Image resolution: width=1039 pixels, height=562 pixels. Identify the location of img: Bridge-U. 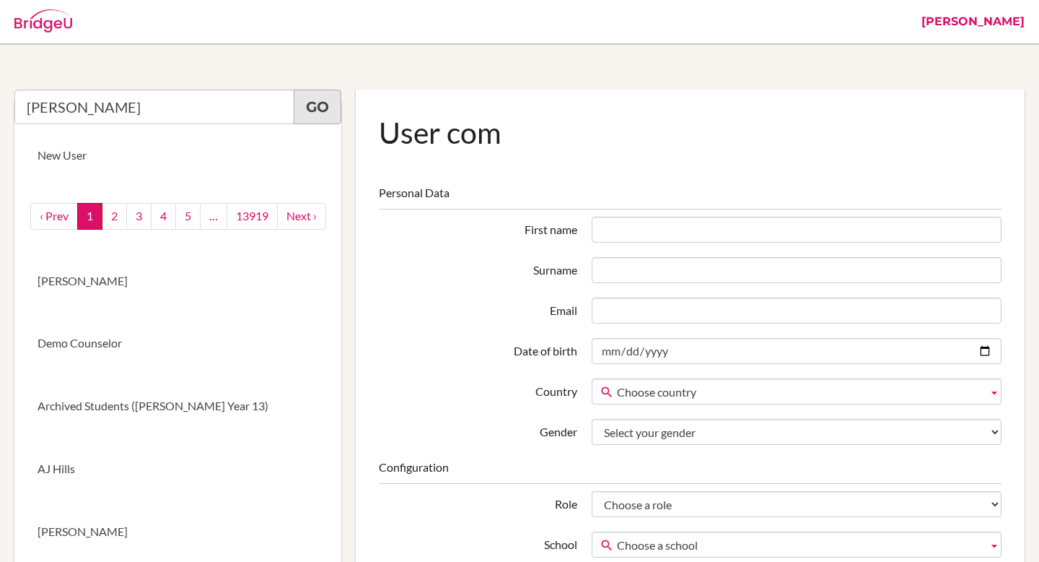
(43, 21).